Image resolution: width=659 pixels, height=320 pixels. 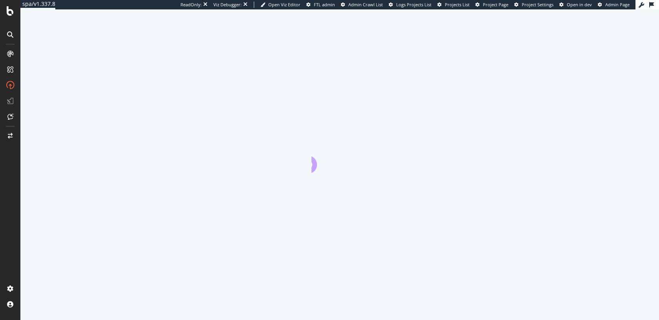 I want to click on a: Projects List, so click(x=453, y=5).